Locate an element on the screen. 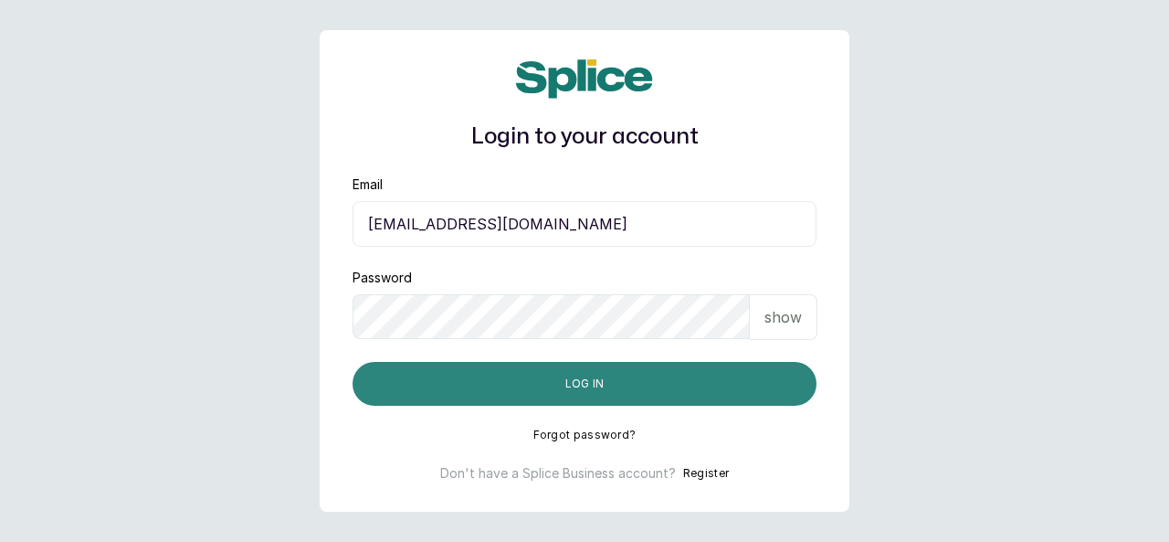  label: Password is located at coordinates (382, 278).